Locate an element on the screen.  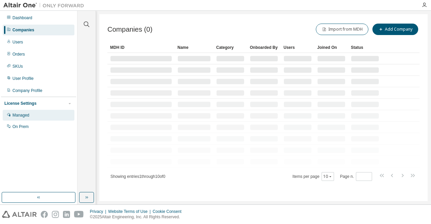
div: User Profile is located at coordinates (23, 78).